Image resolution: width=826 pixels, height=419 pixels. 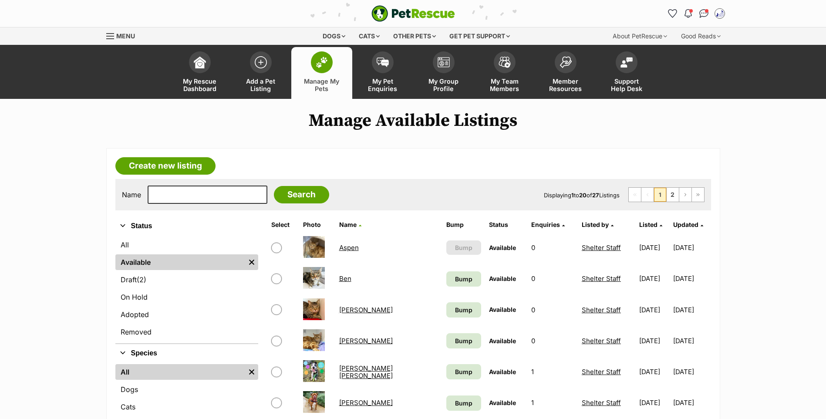 What do you see at coordinates (345, 278) in the screenshot?
I see `a: Ben` at bounding box center [345, 278].